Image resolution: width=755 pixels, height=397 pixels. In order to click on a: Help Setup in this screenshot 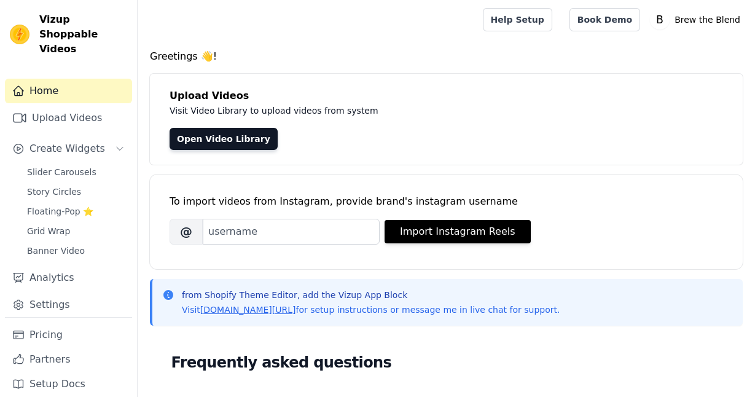, I will do `click(517, 20)`.